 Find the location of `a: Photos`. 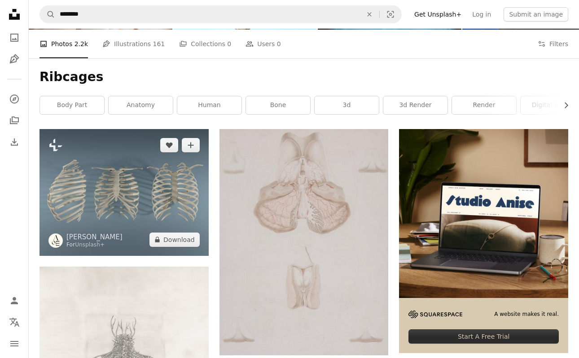

a: Photos is located at coordinates (14, 38).